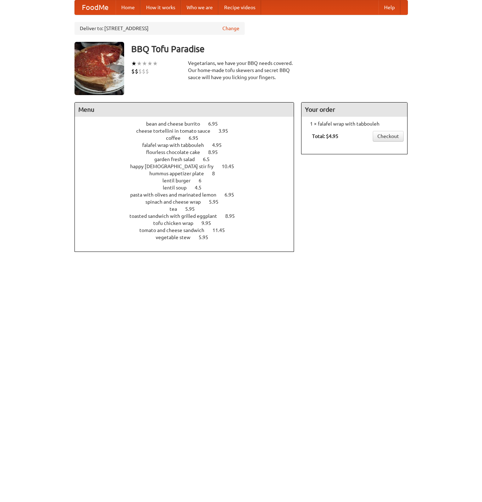 The image size is (482, 502). Describe the element at coordinates (210, 223) in the screenshot. I see `span: 9.95` at that location.